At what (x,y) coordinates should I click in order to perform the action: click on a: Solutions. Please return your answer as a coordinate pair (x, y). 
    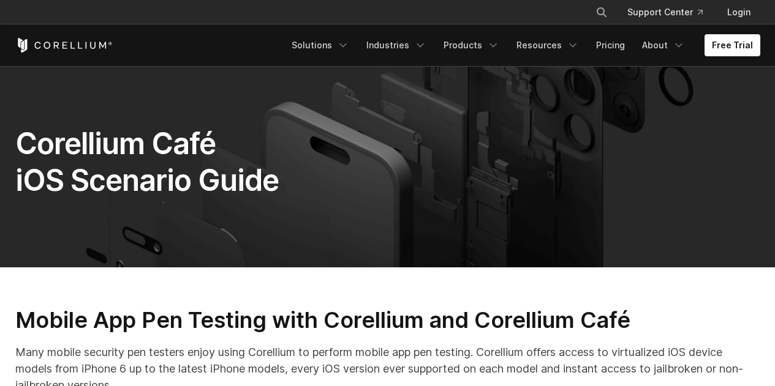
    Looking at the image, I should click on (320, 45).